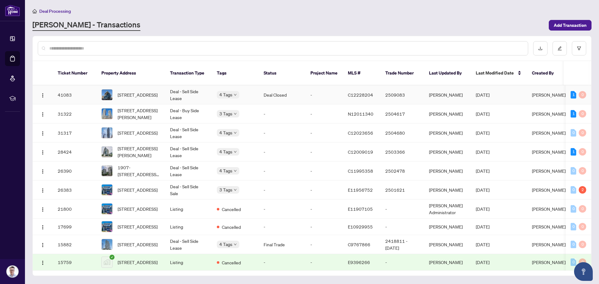  Describe the element at coordinates (75, 73) in the screenshot. I see `th: Ticket Number` at that location.